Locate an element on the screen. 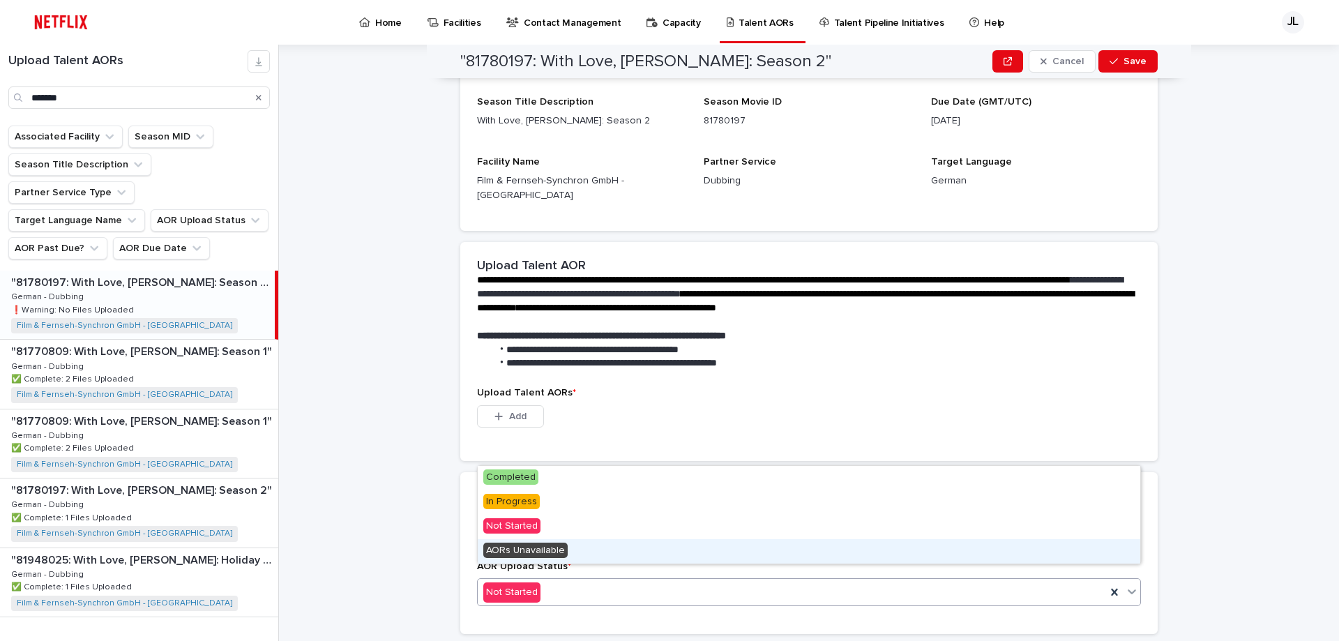 This screenshot has height=641, width=1339. div: Search is located at coordinates (139, 98).